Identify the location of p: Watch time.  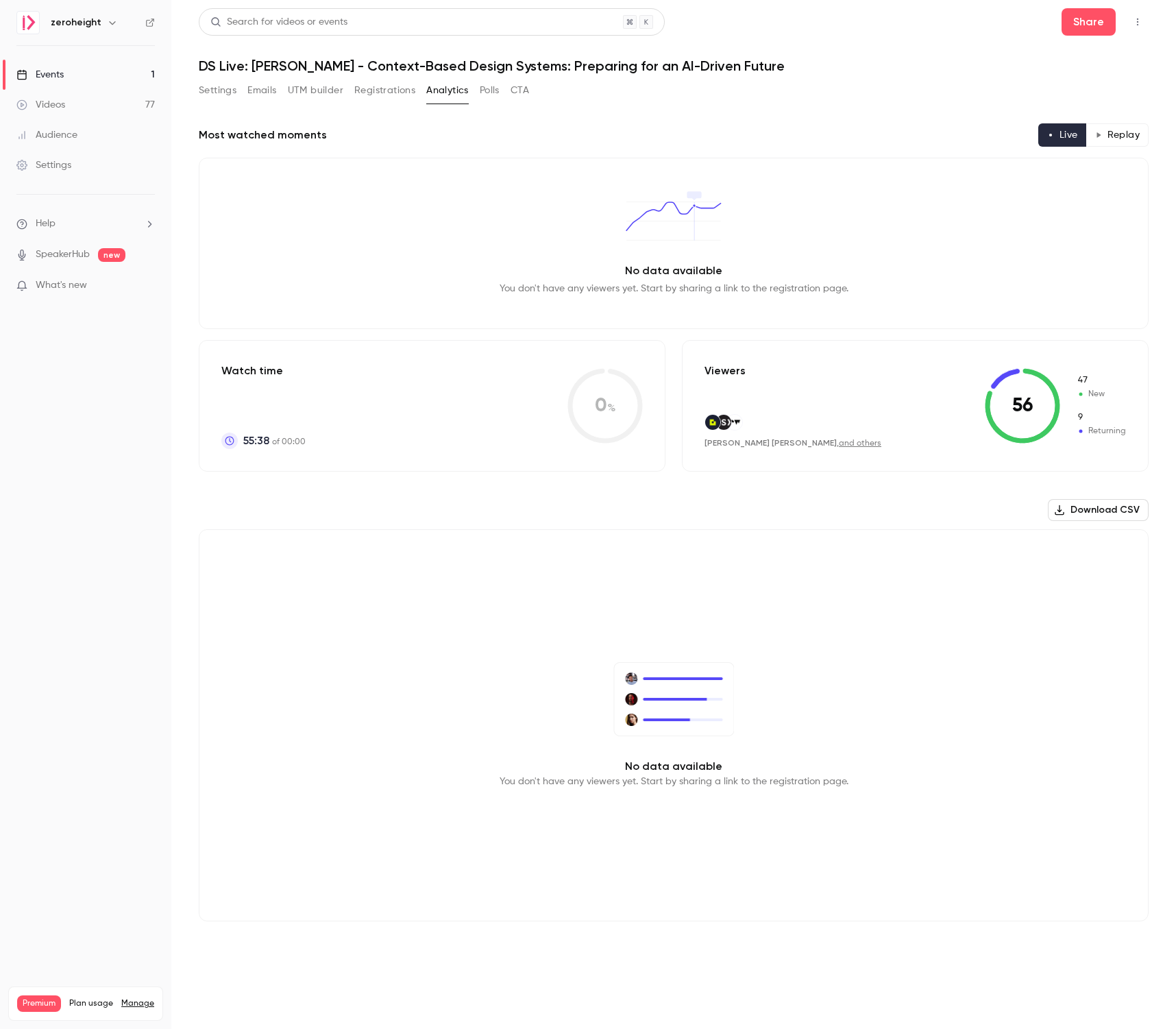
(263, 371).